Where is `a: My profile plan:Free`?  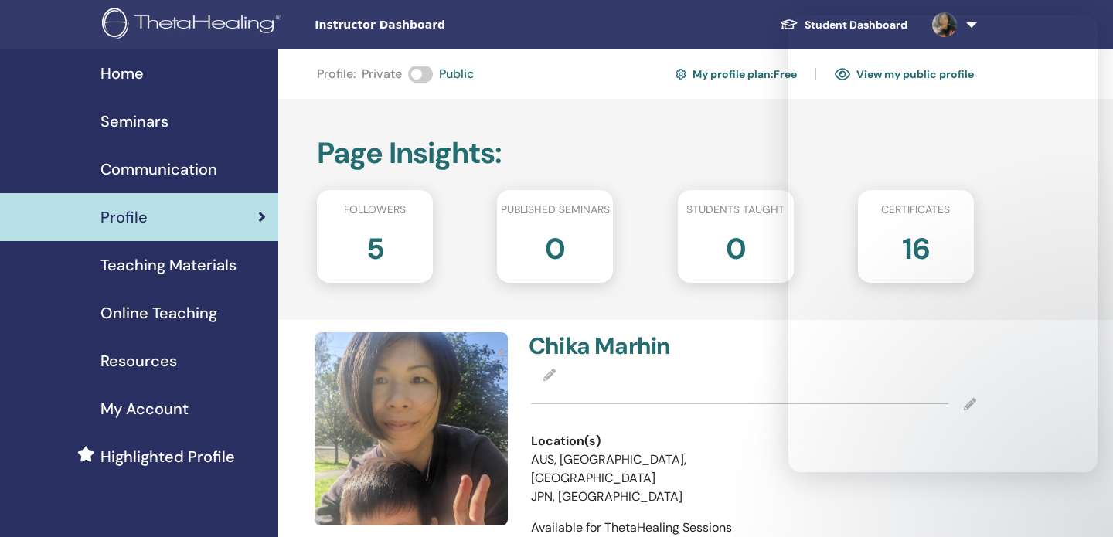
a: My profile plan:Free is located at coordinates (736, 74).